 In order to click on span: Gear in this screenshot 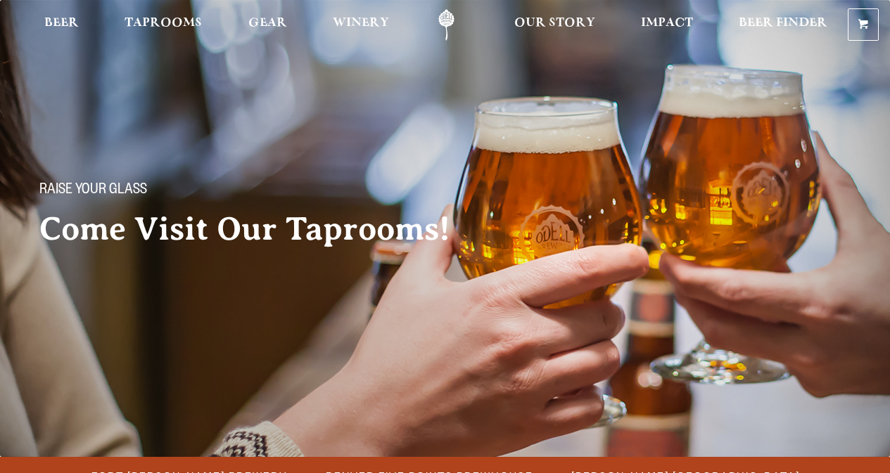, I will do `click(267, 23)`.